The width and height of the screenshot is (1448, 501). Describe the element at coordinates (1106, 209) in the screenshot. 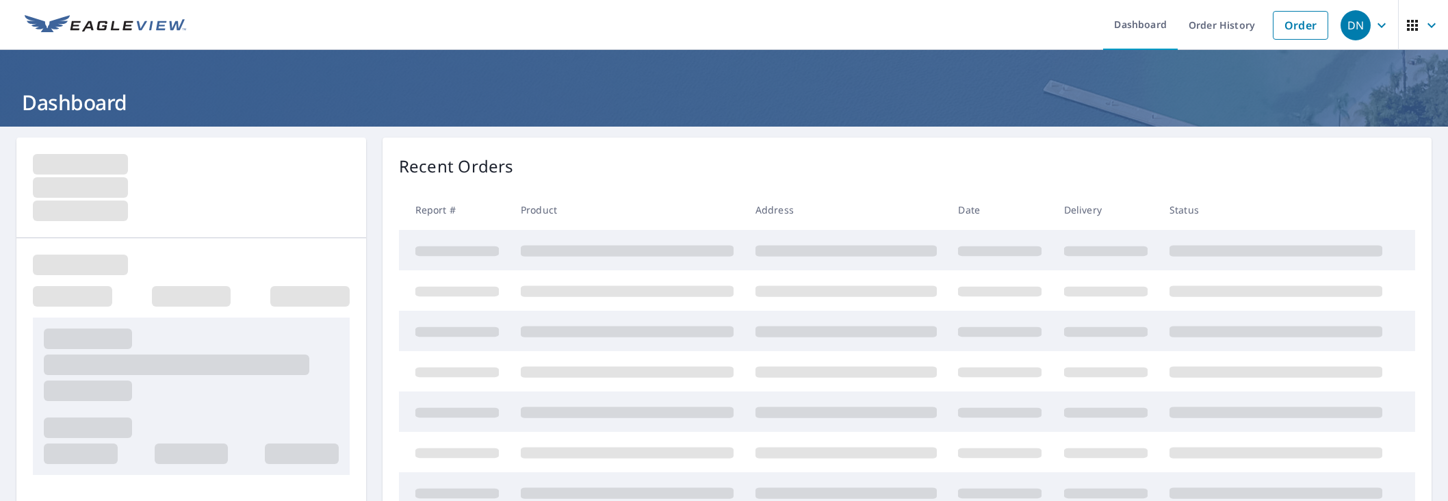

I see `th: Delivery` at that location.